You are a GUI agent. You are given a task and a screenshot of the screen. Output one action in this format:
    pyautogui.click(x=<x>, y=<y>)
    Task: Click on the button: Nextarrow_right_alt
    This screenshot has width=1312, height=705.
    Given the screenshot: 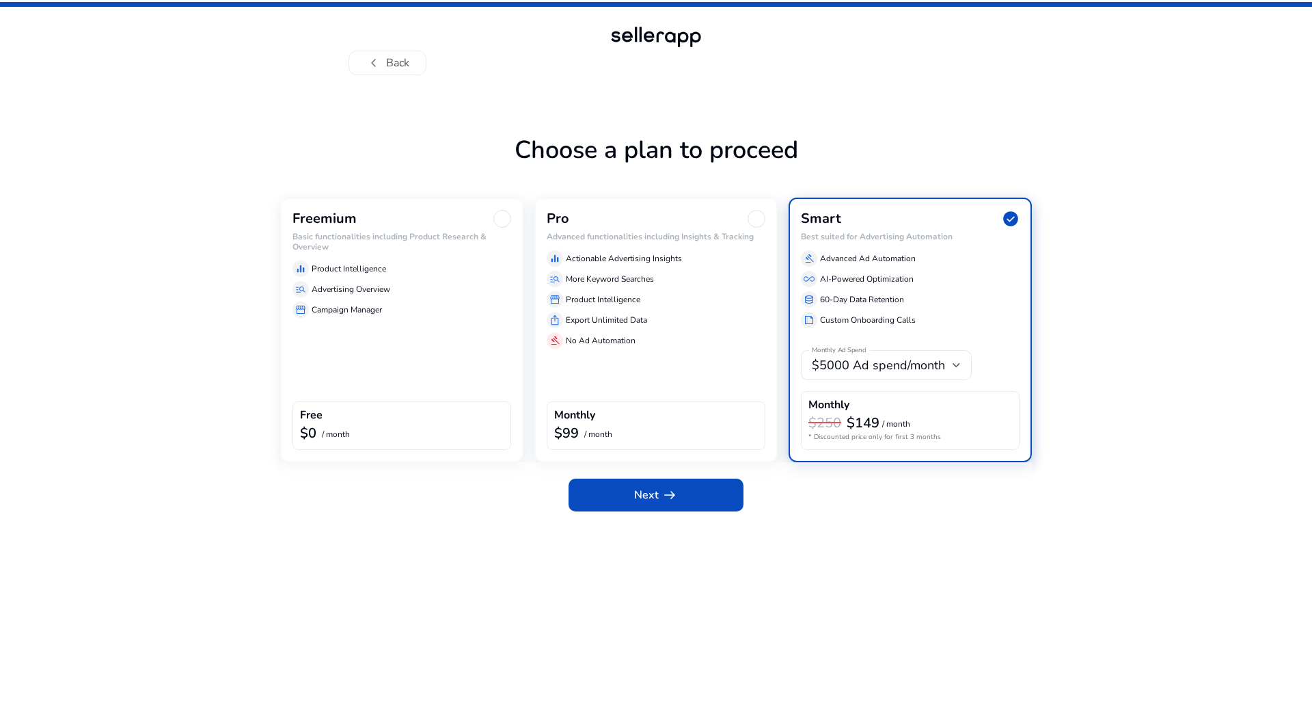 What is the action you would take?
    pyautogui.click(x=656, y=495)
    